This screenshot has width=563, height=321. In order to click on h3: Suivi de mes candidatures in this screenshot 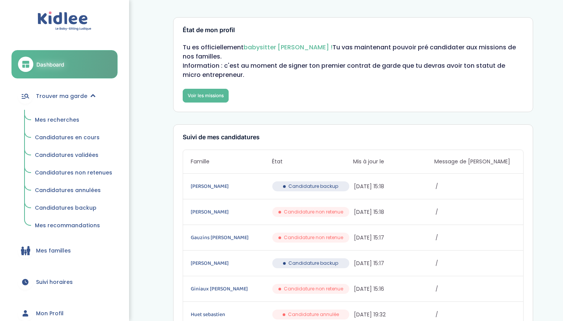, I will do `click(353, 138)`.